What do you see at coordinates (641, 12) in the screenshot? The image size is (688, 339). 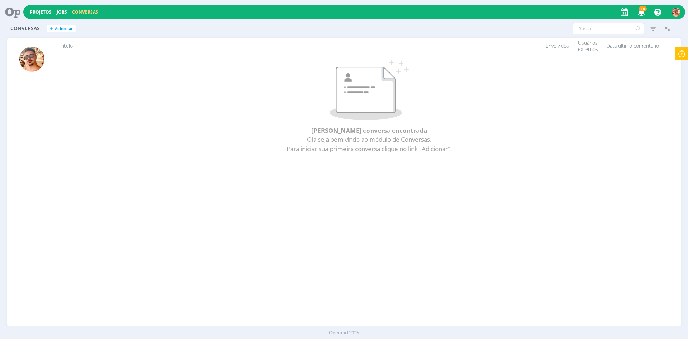 I see `button: 18` at bounding box center [641, 12].